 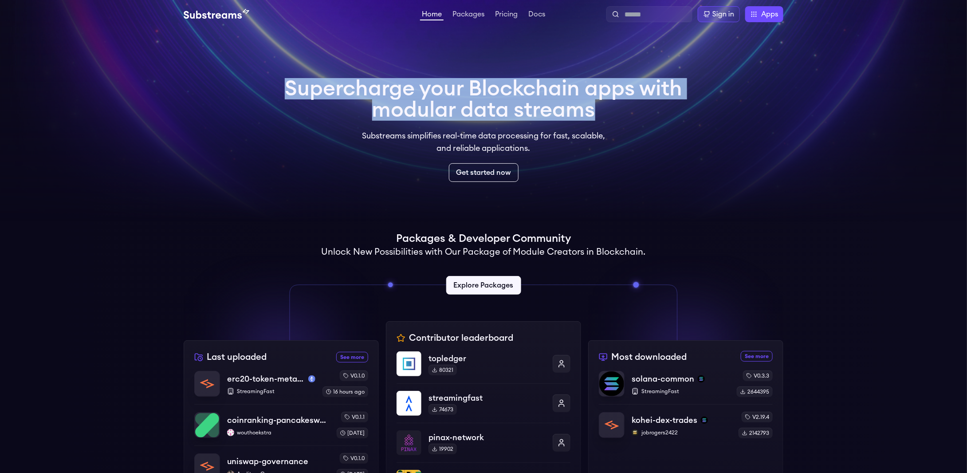 What do you see at coordinates (612, 384) in the screenshot?
I see `img: solana-common` at bounding box center [612, 384].